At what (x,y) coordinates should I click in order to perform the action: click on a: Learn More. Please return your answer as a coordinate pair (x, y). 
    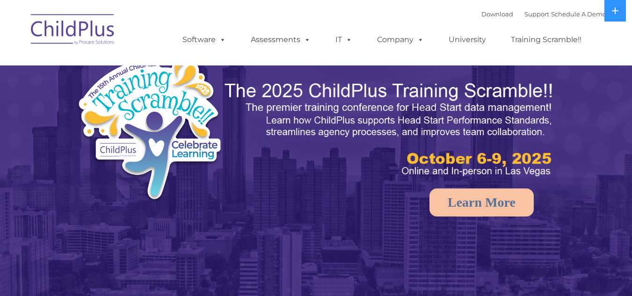
    Looking at the image, I should click on (481, 203).